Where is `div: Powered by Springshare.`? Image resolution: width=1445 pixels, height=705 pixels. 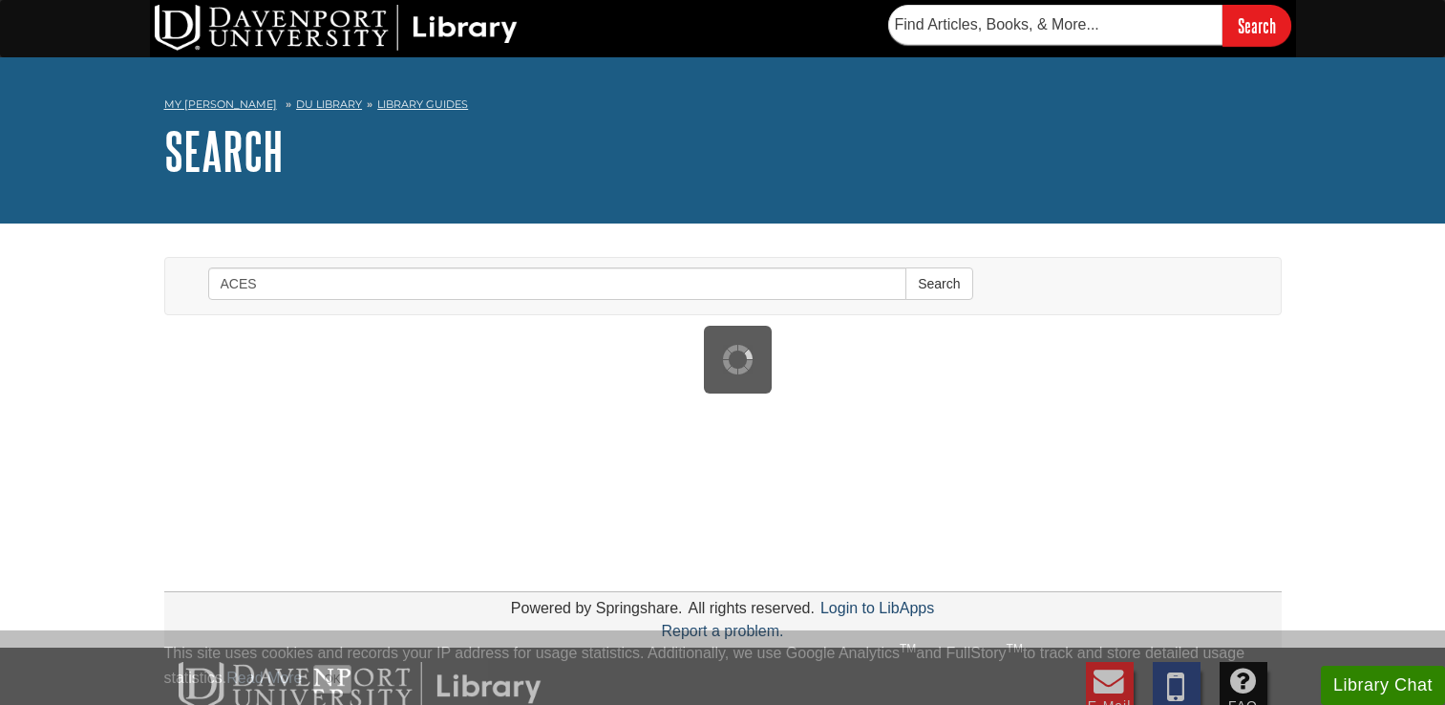
div: Powered by Springshare. is located at coordinates (597, 607).